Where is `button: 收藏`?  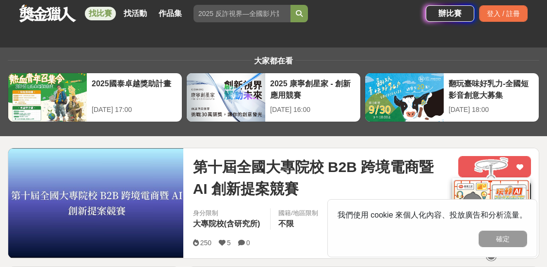
button: 收藏 is located at coordinates (495, 167).